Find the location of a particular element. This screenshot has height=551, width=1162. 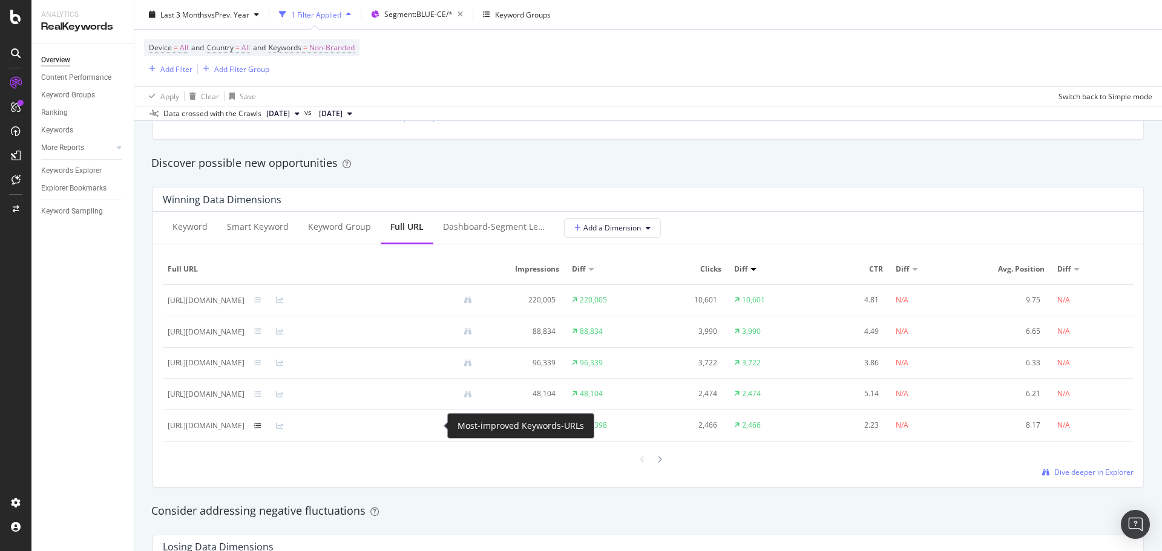

span: Keywords is located at coordinates (285, 47).